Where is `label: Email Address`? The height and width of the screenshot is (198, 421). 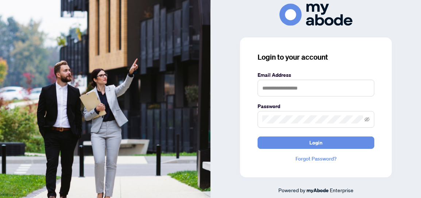 label: Email Address is located at coordinates (316, 75).